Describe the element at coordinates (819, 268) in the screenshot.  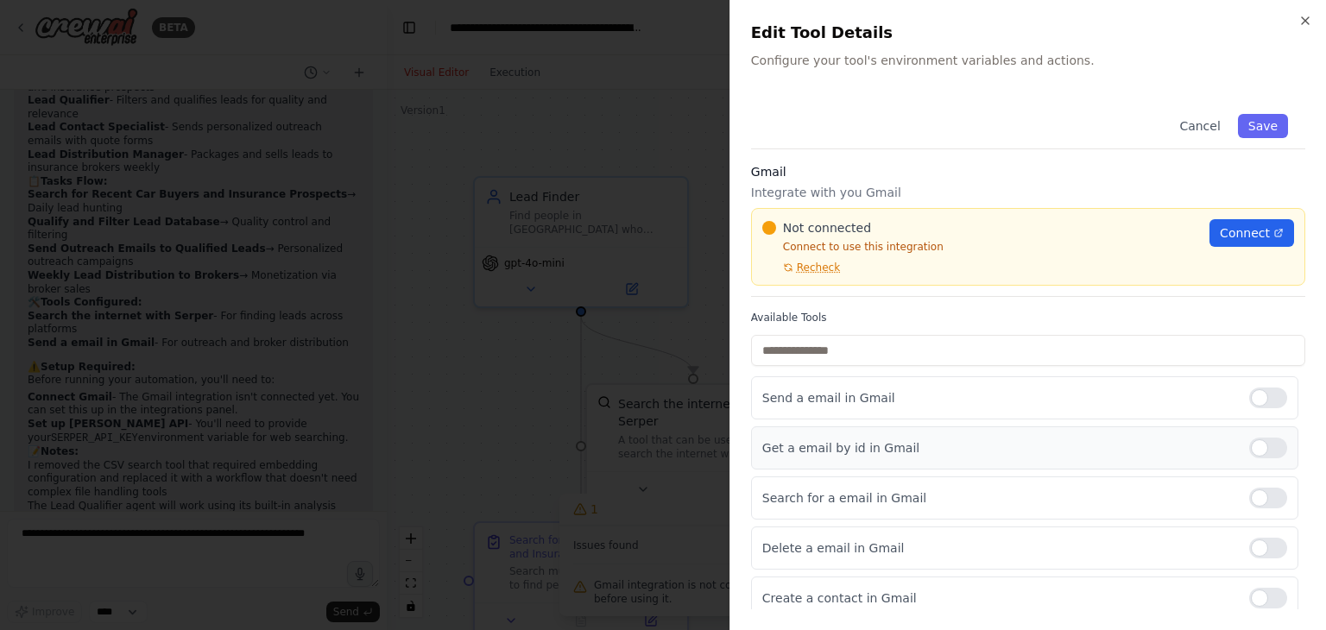
I see `span: Recheck` at that location.